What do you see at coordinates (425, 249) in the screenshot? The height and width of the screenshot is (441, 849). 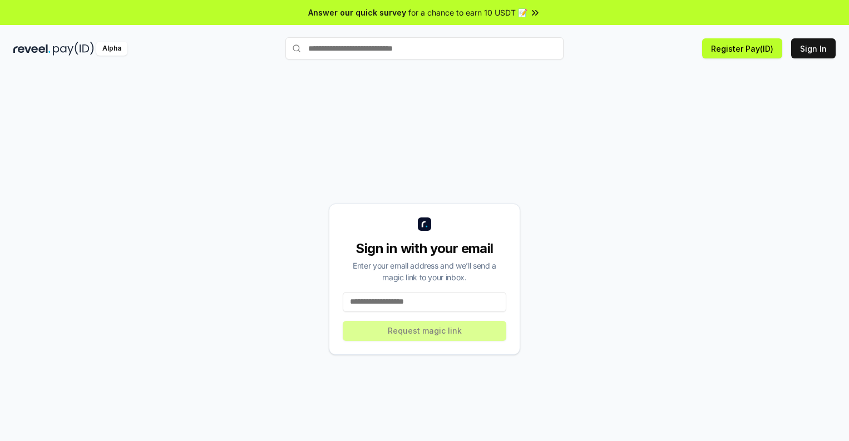 I see `div: Sign in with your email` at bounding box center [425, 249].